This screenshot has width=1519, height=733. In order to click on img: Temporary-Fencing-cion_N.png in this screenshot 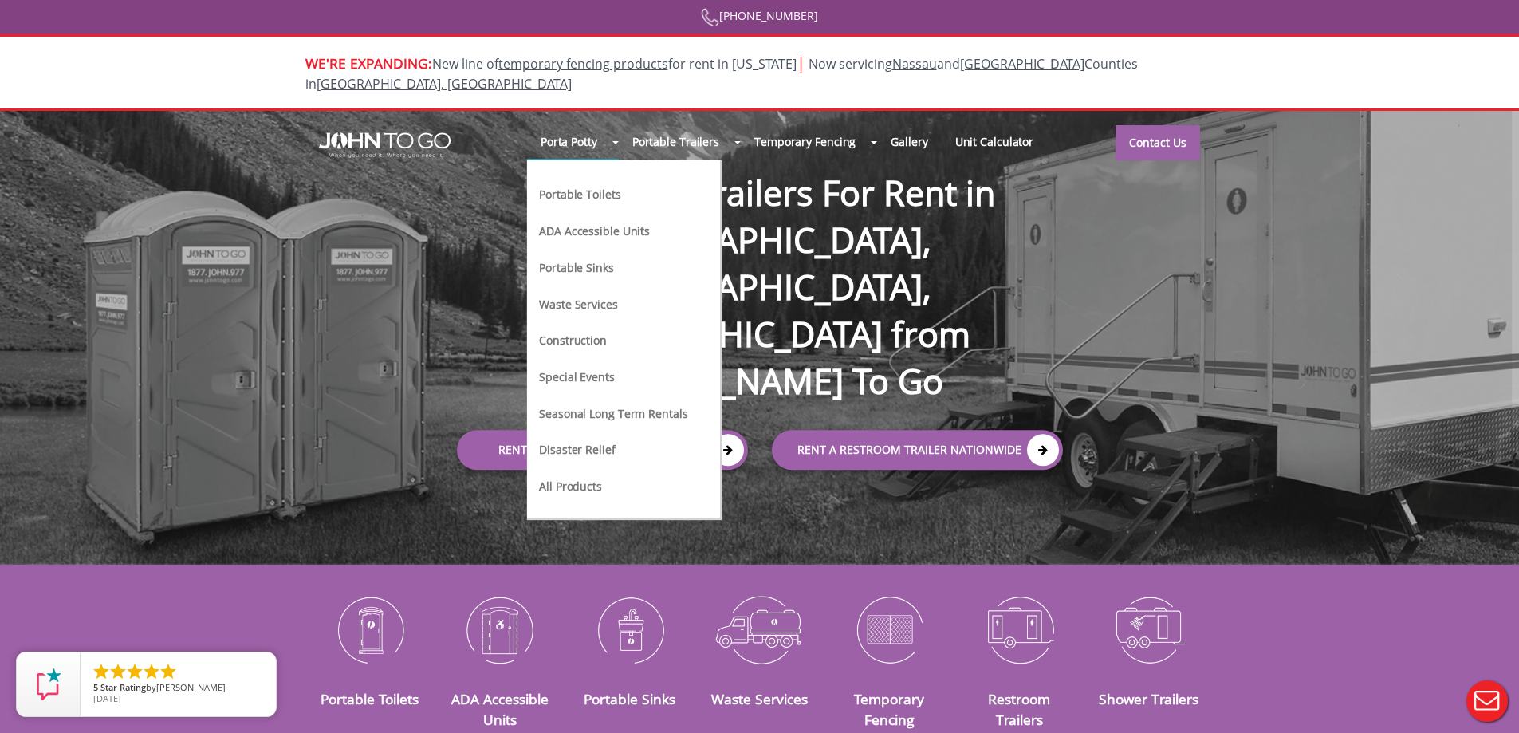, I will do `click(889, 629)`.